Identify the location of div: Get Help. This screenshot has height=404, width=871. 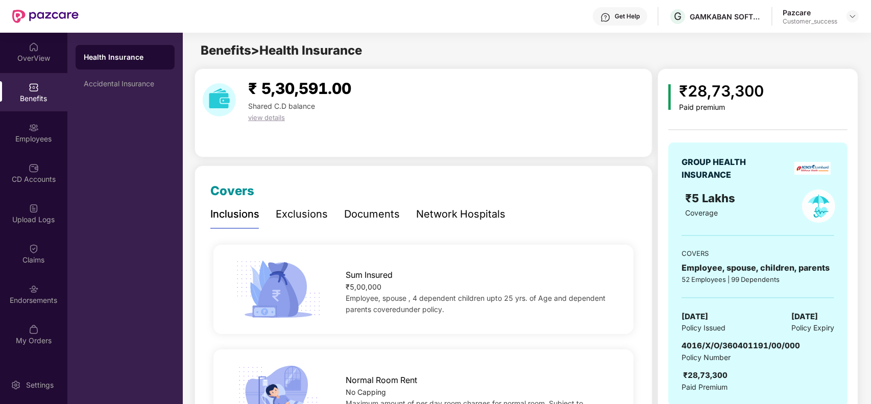
(627, 16).